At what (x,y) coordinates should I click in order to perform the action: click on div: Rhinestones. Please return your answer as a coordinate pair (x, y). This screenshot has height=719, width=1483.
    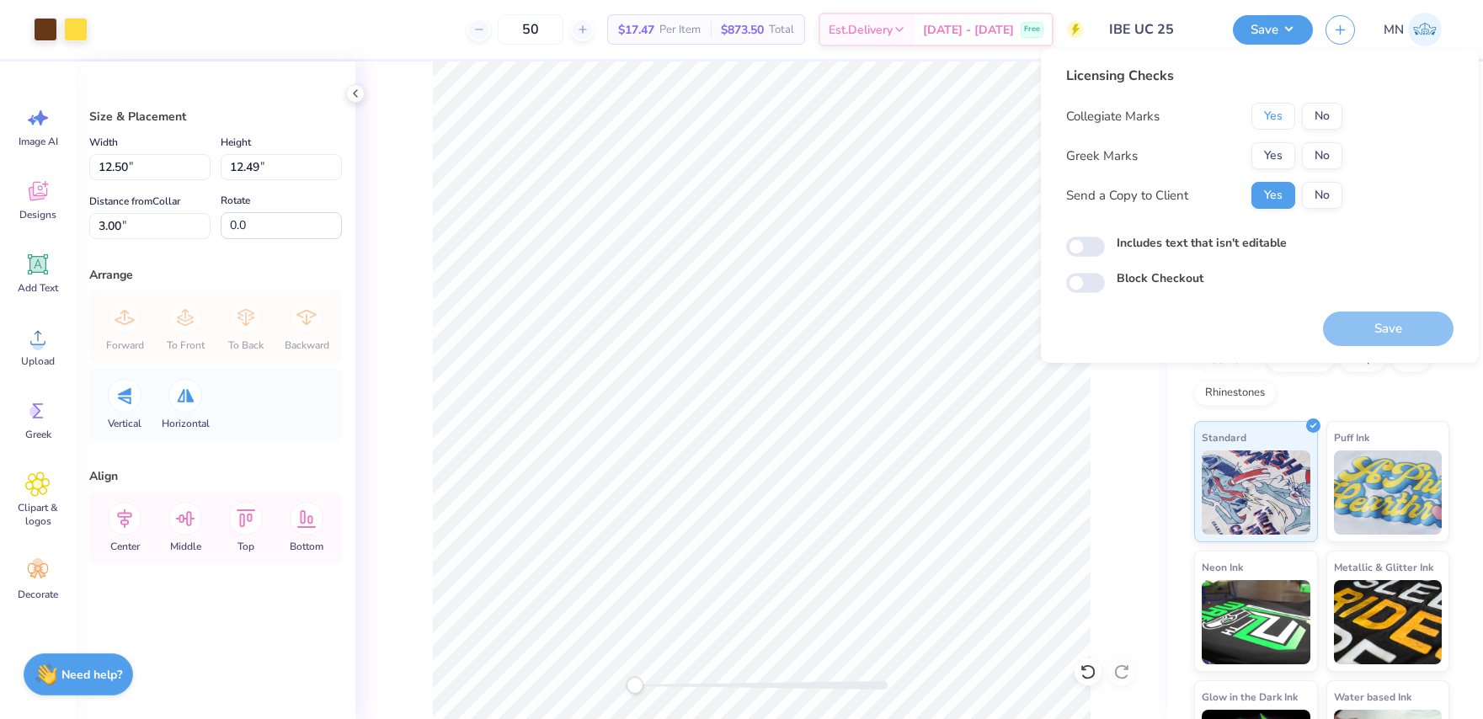
    Looking at the image, I should click on (1235, 393).